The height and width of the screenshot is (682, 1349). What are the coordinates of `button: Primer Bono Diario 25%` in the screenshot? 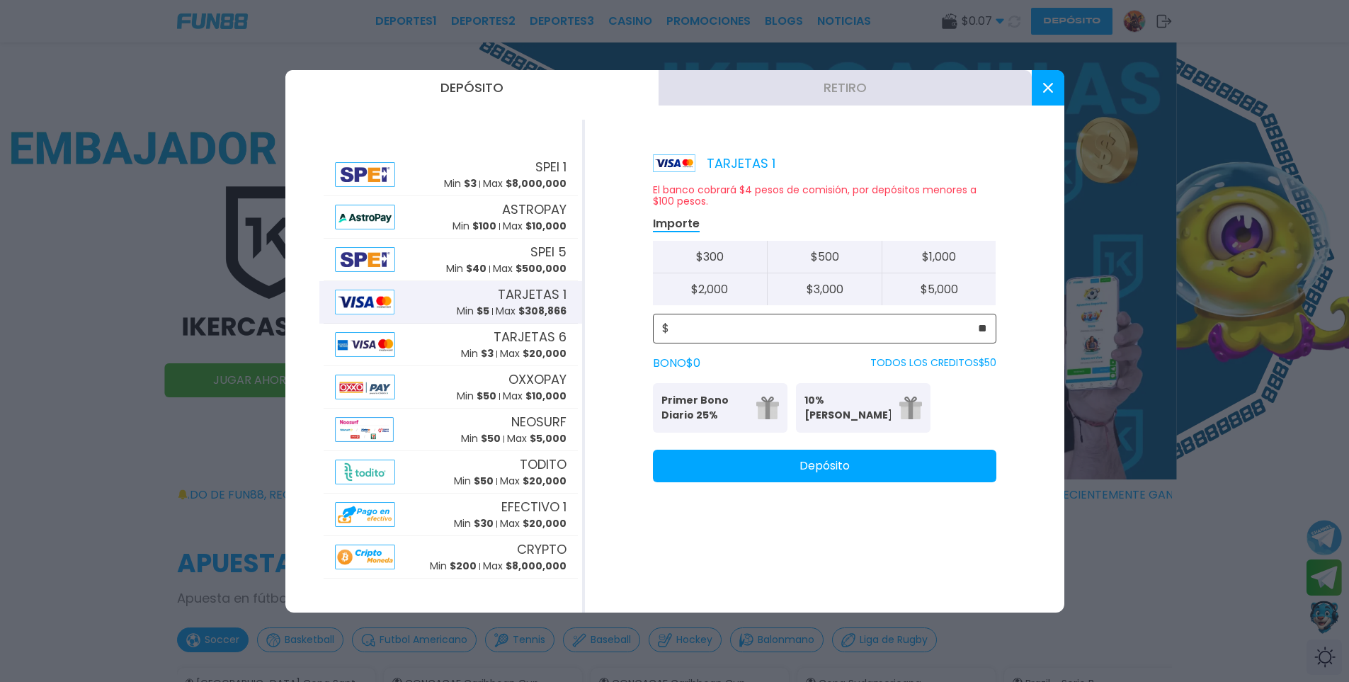 It's located at (720, 408).